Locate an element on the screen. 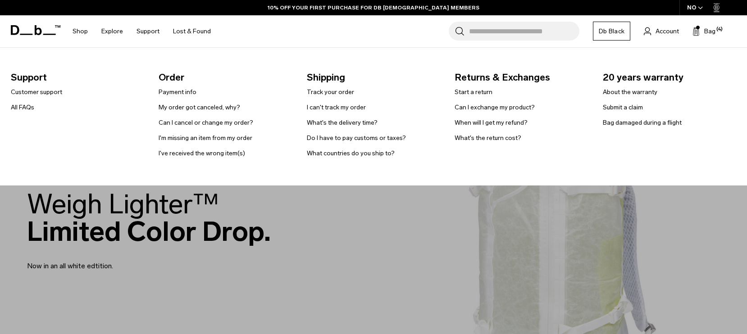 Image resolution: width=747 pixels, height=334 pixels. a: Bag damaged during a flight is located at coordinates (642, 122).